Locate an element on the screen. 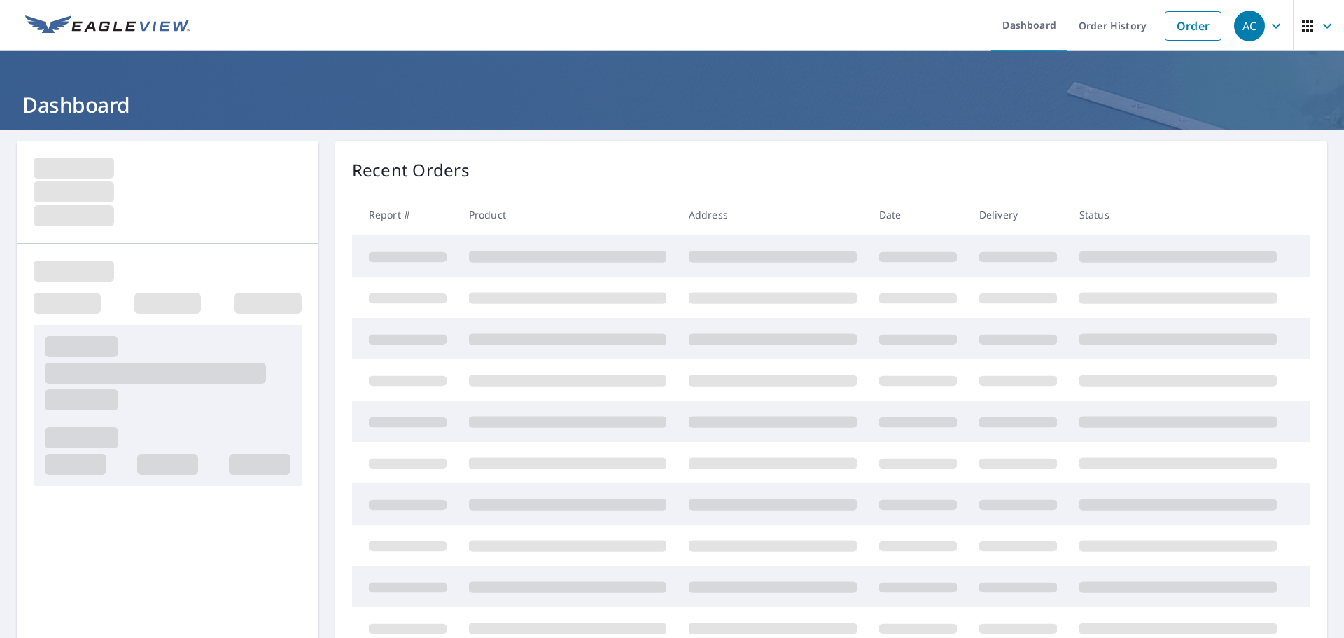  a: Order is located at coordinates (1193, 26).